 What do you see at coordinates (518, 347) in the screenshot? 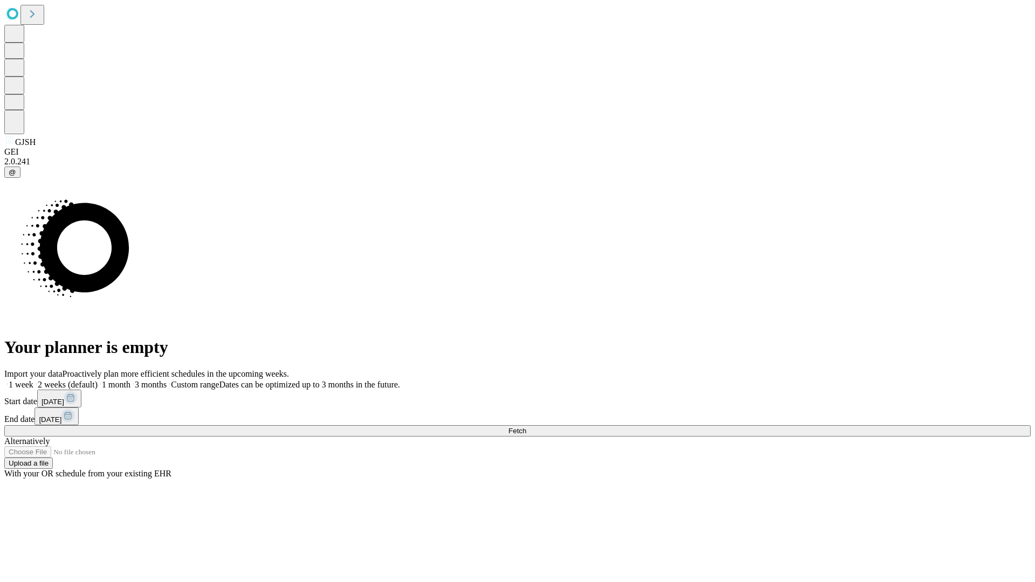
I see `h1: Your planner is empty` at bounding box center [518, 347].